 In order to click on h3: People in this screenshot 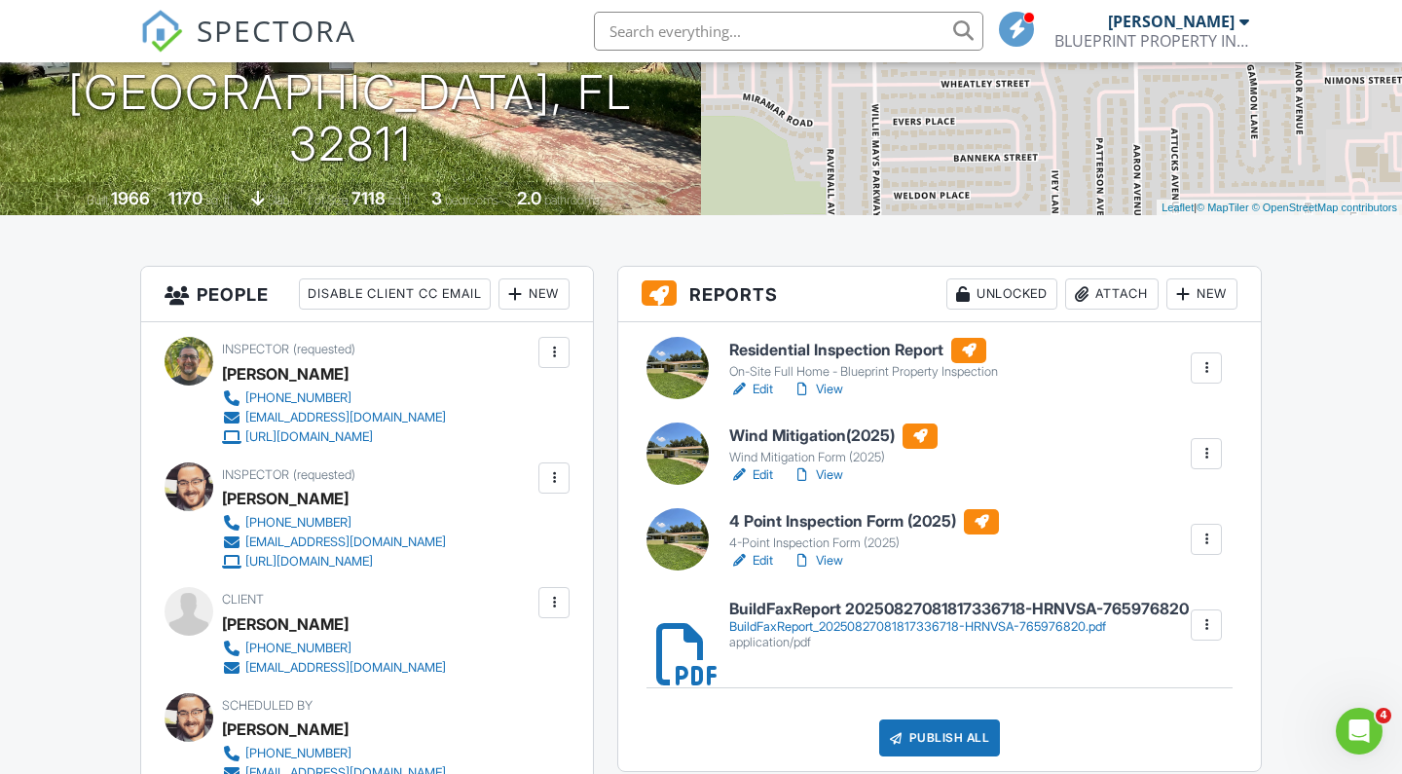, I will do `click(367, 294)`.